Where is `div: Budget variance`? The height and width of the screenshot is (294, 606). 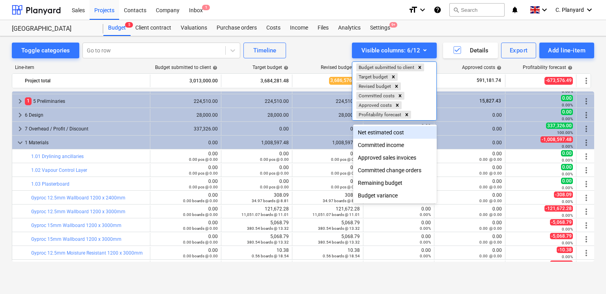 div: Budget variance is located at coordinates (395, 196).